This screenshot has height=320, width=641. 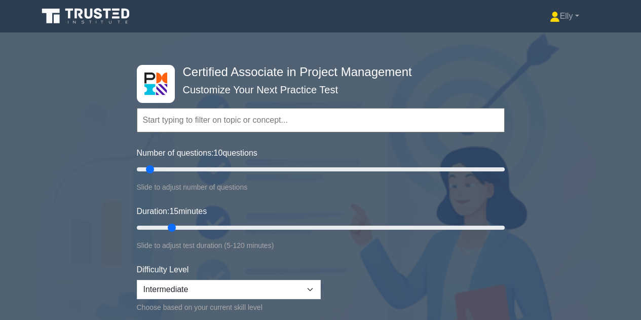 What do you see at coordinates (163, 270) in the screenshot?
I see `label: Difficulty Level` at bounding box center [163, 270].